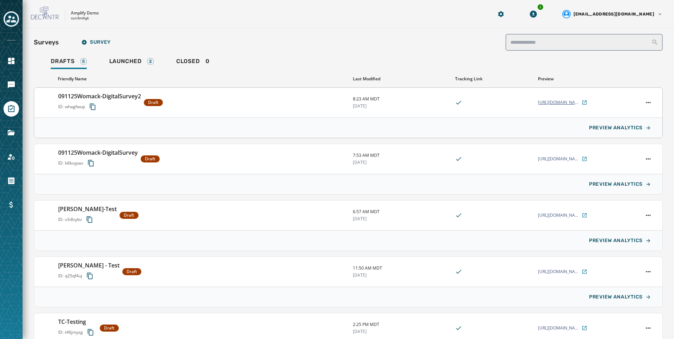 The width and height of the screenshot is (674, 339). Describe the element at coordinates (649, 103) in the screenshot. I see `button: 091125Womack-DigitalSurvey2 action menu` at that location.